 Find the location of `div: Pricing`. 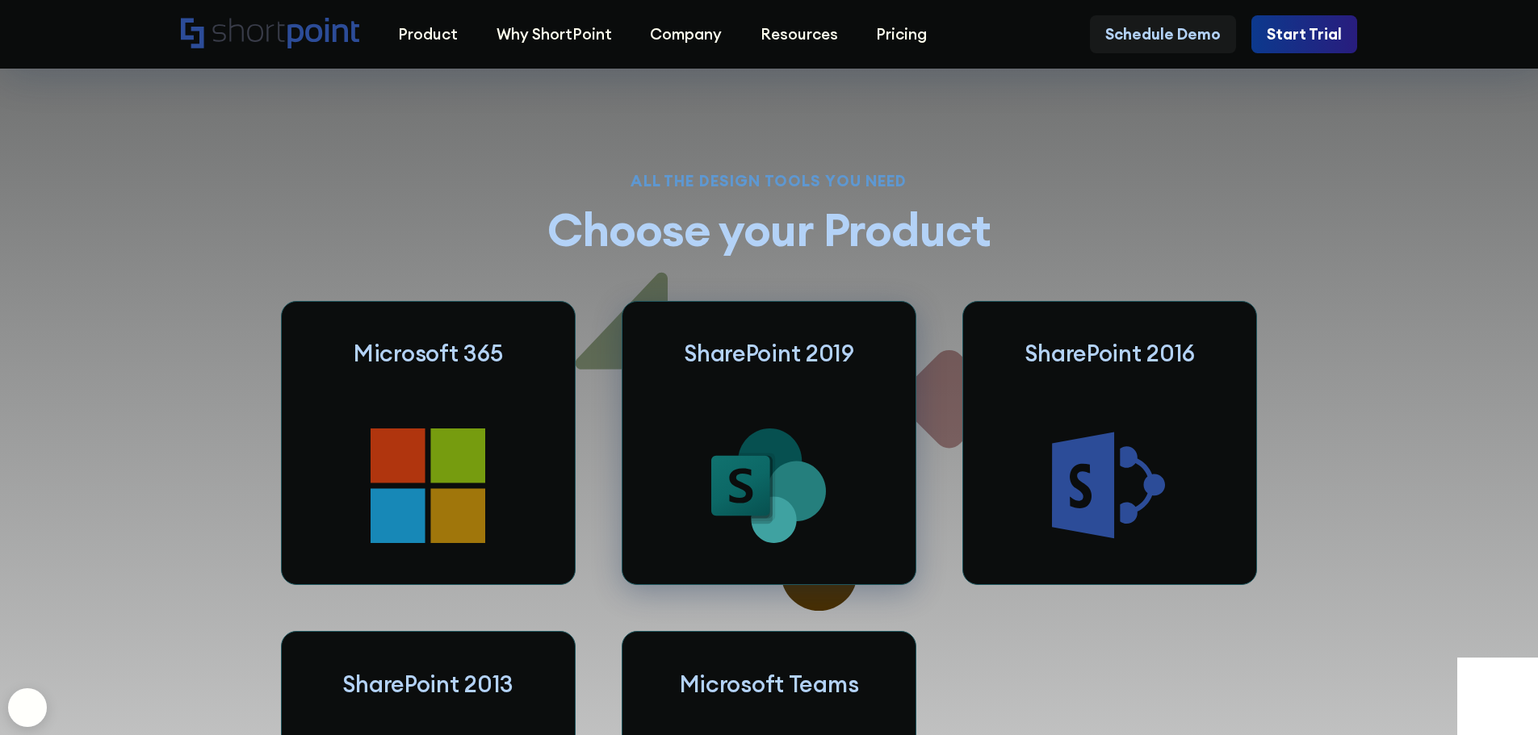

div: Pricing is located at coordinates (901, 34).